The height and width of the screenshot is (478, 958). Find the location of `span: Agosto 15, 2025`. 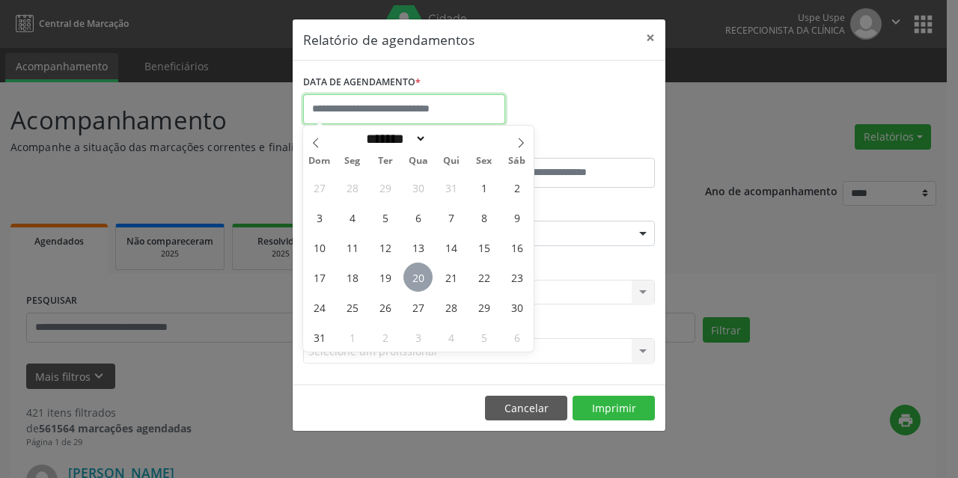

span: Agosto 15, 2025 is located at coordinates (483, 247).